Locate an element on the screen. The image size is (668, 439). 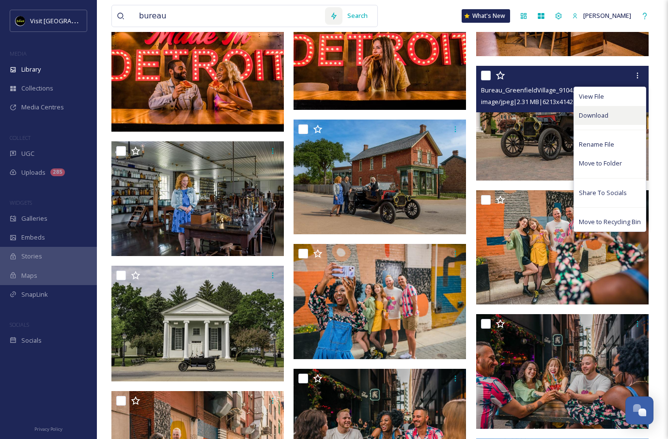
span: View File is located at coordinates (591, 96).